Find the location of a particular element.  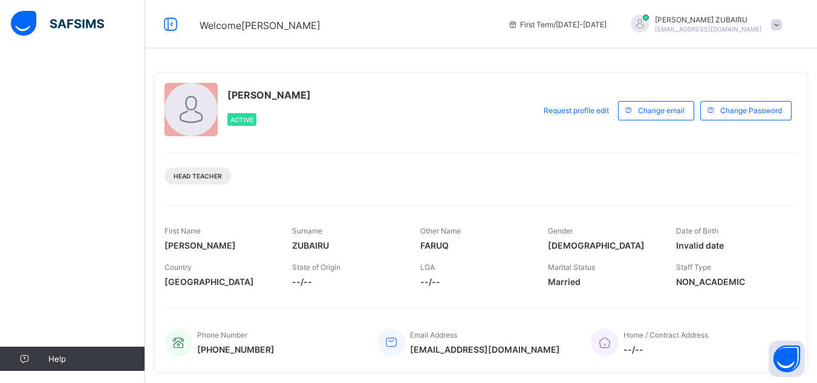

span: Date of Birth is located at coordinates (697, 230).